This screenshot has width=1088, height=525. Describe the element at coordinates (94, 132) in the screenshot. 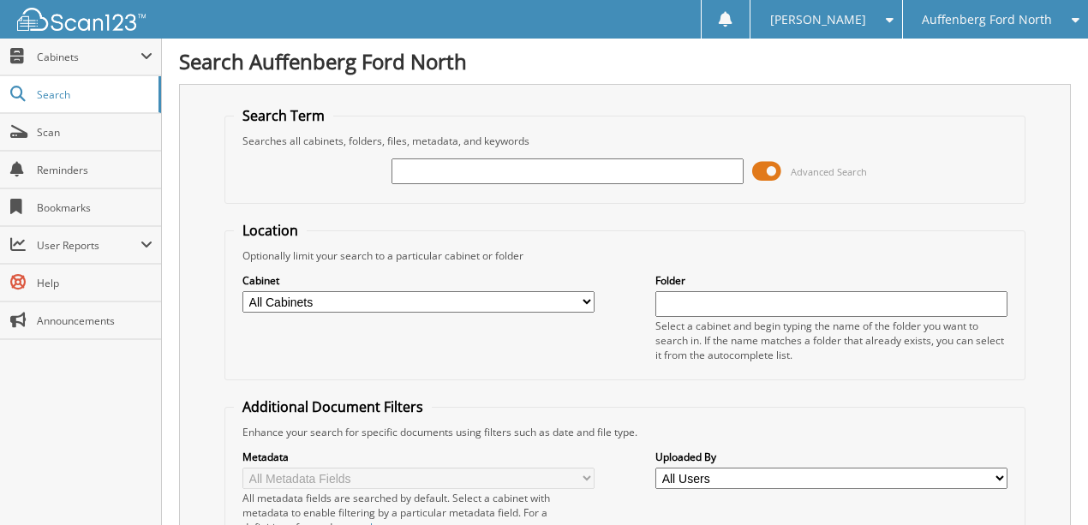

I see `span: Scan` at that location.